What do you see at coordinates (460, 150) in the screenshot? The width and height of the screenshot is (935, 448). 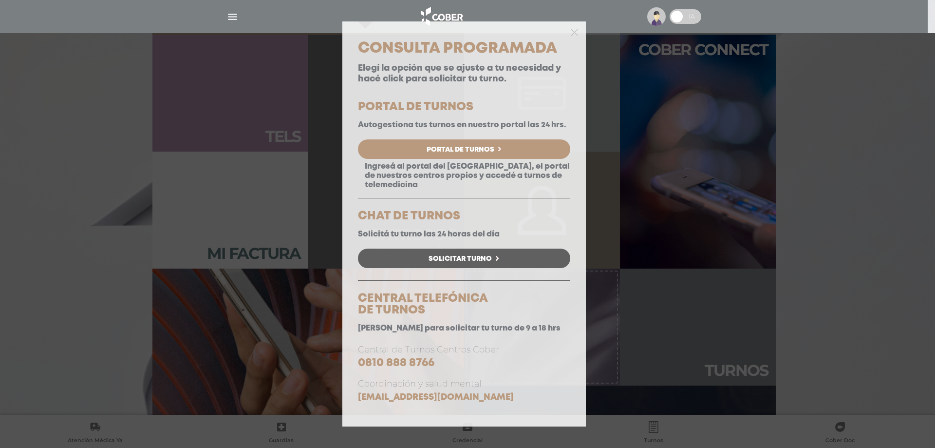 I see `span: Portal de Turnos` at bounding box center [460, 150].